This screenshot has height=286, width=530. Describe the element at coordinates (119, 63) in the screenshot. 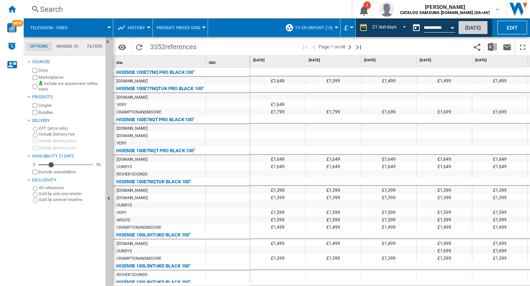

I see `span: Site` at that location.